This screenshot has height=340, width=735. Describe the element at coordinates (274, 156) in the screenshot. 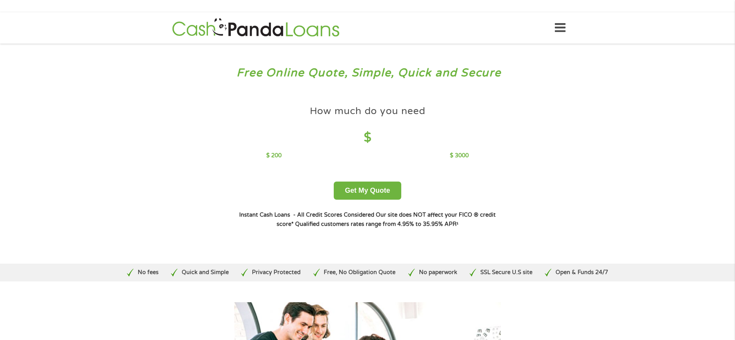

I see `p: $ 200` at that location.